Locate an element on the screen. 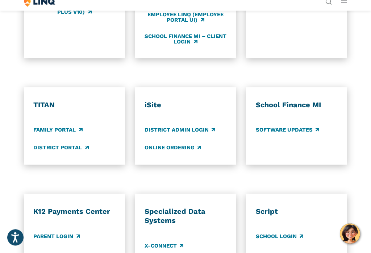 The width and height of the screenshot is (371, 253). a: School Login is located at coordinates (279, 236).